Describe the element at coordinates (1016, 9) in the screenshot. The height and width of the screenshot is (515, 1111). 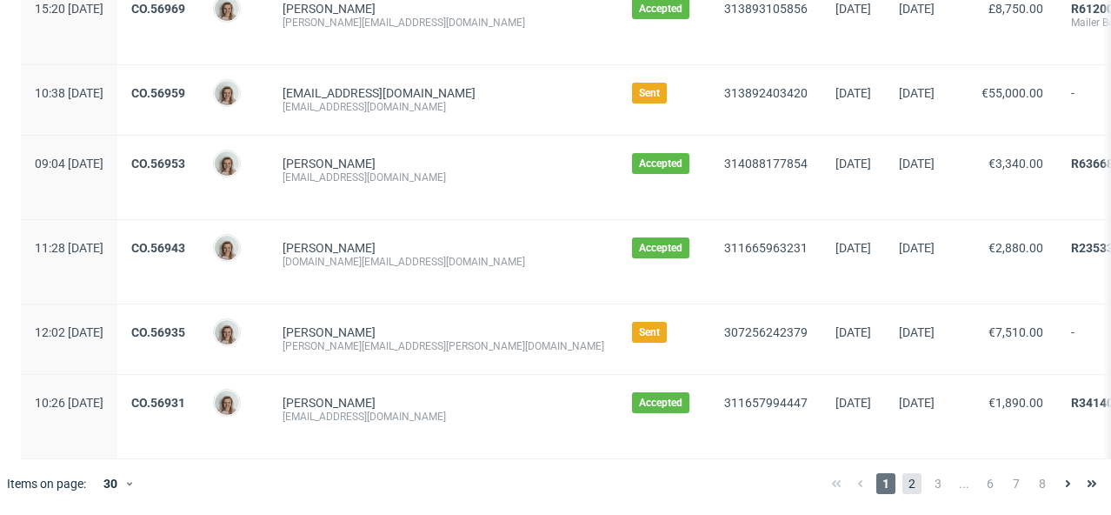
I see `span: £8,750.00` at that location.